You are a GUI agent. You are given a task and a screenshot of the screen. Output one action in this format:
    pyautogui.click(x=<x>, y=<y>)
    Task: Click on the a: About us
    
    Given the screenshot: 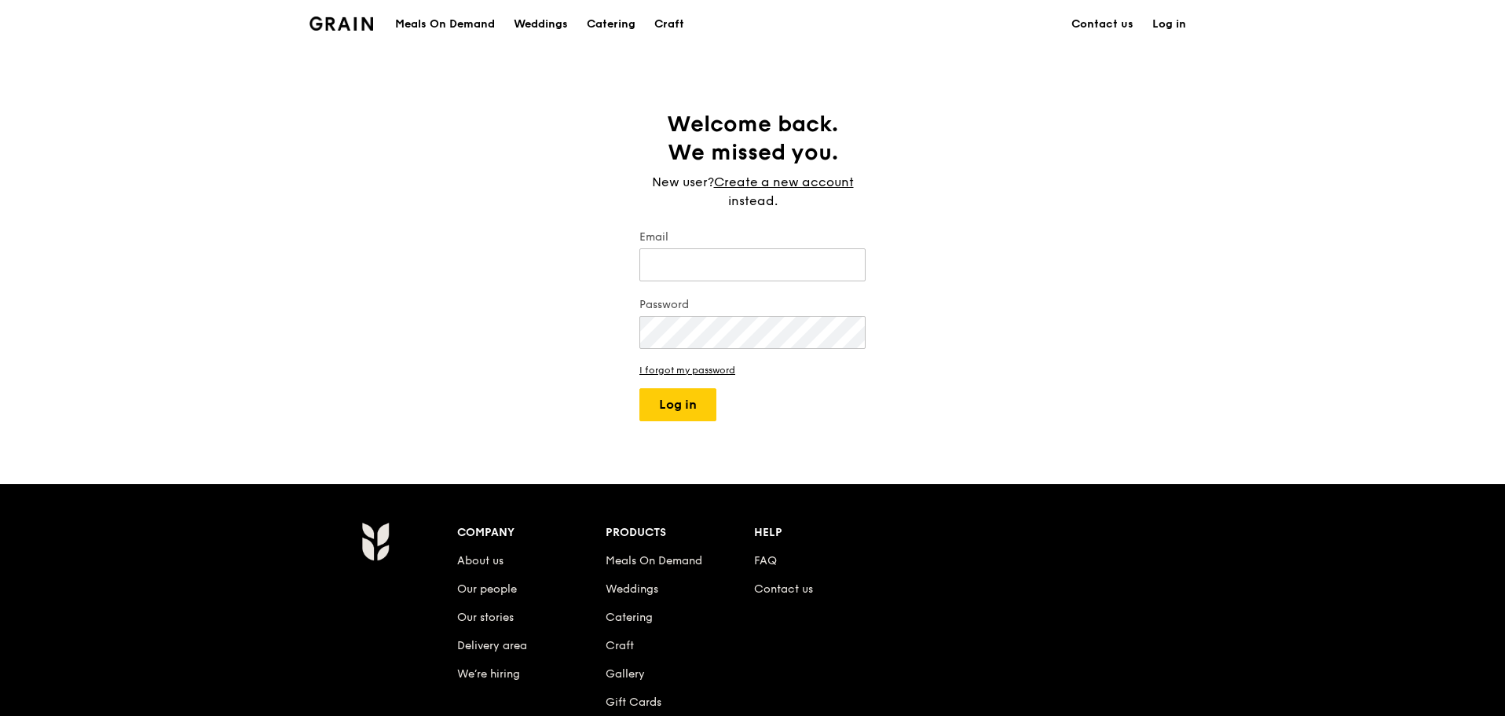 What is the action you would take?
    pyautogui.click(x=480, y=560)
    